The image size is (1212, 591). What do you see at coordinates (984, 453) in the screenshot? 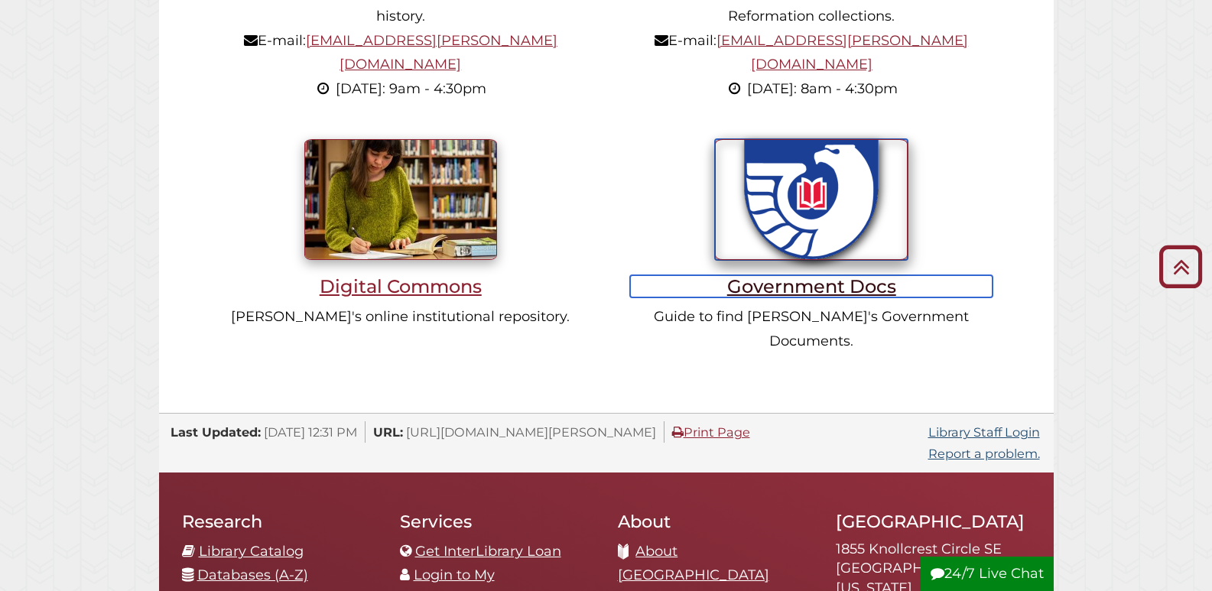
I see `a: Report a problem.` at bounding box center [984, 453].